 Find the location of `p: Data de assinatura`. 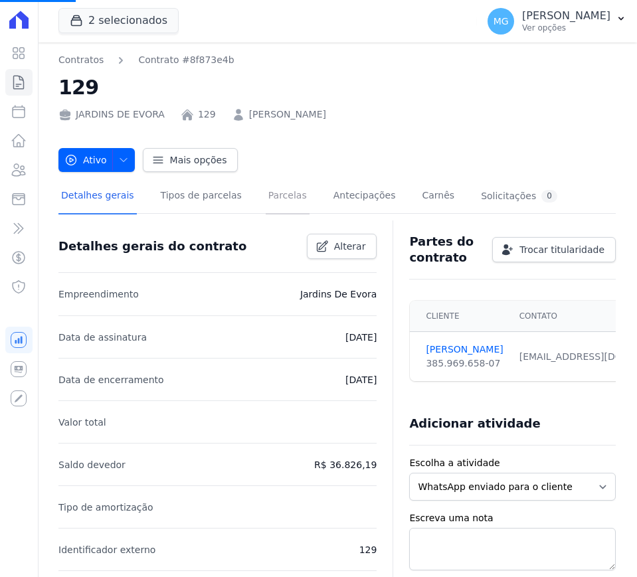

p: Data de assinatura is located at coordinates (102, 337).